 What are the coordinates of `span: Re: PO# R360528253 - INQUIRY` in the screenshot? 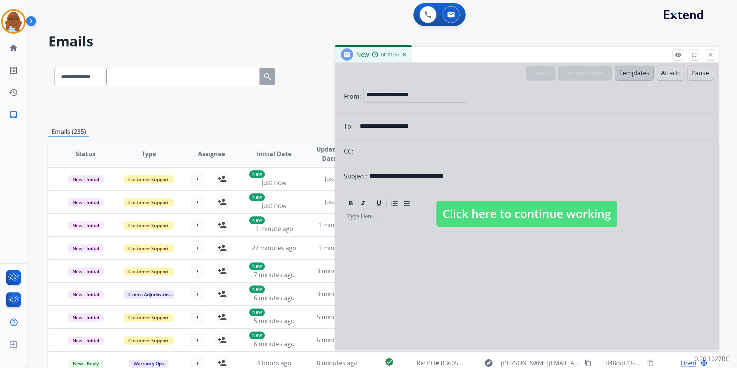 It's located at (460, 363).